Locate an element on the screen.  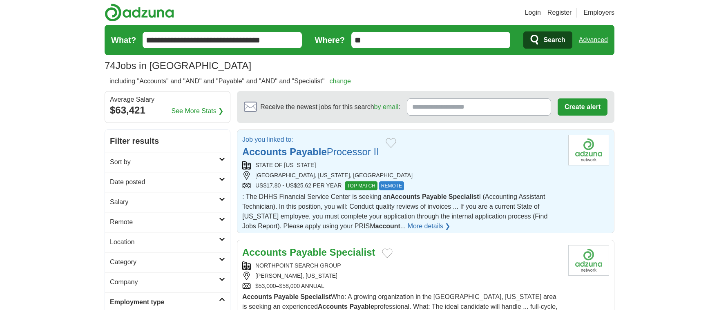
h2: Sort by is located at coordinates (164, 162).